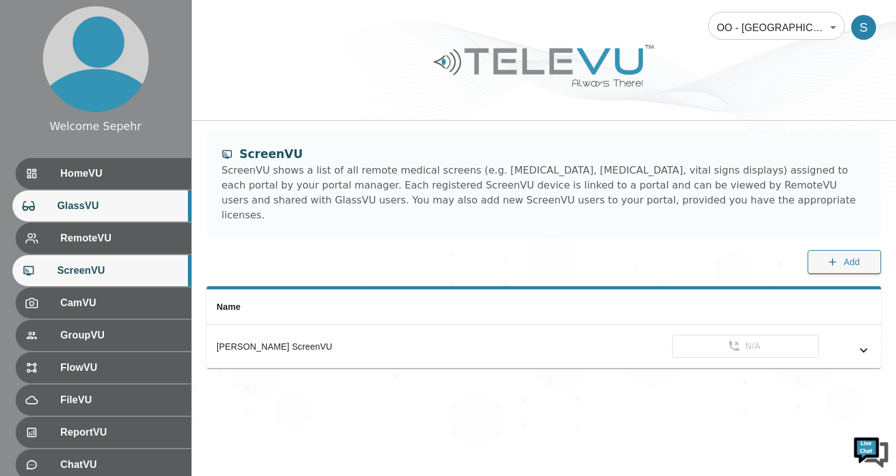 This screenshot has width=896, height=476. What do you see at coordinates (871, 451) in the screenshot?
I see `img: Chat Widget` at bounding box center [871, 451].